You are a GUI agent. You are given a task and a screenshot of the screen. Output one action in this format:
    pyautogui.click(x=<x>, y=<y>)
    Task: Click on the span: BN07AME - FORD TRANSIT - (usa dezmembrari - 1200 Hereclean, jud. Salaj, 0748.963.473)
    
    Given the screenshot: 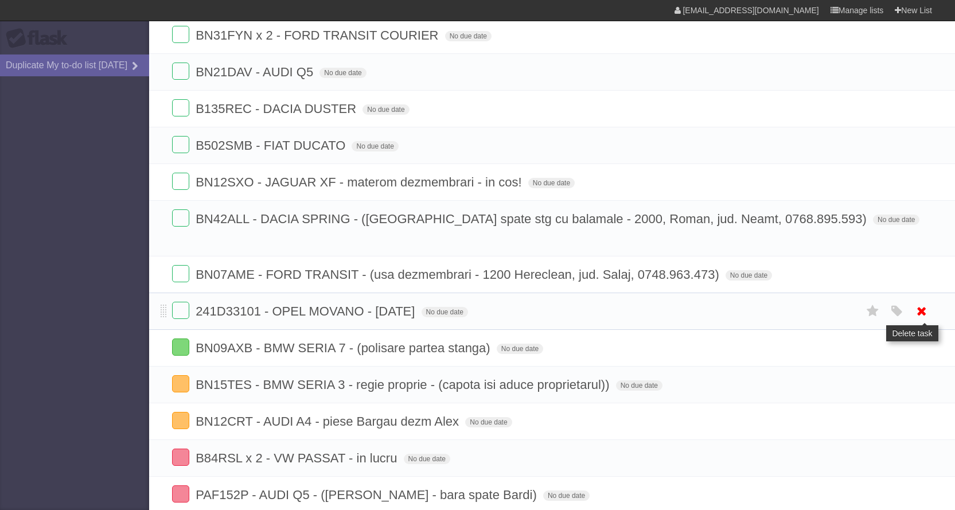 What is the action you would take?
    pyautogui.click(x=459, y=274)
    